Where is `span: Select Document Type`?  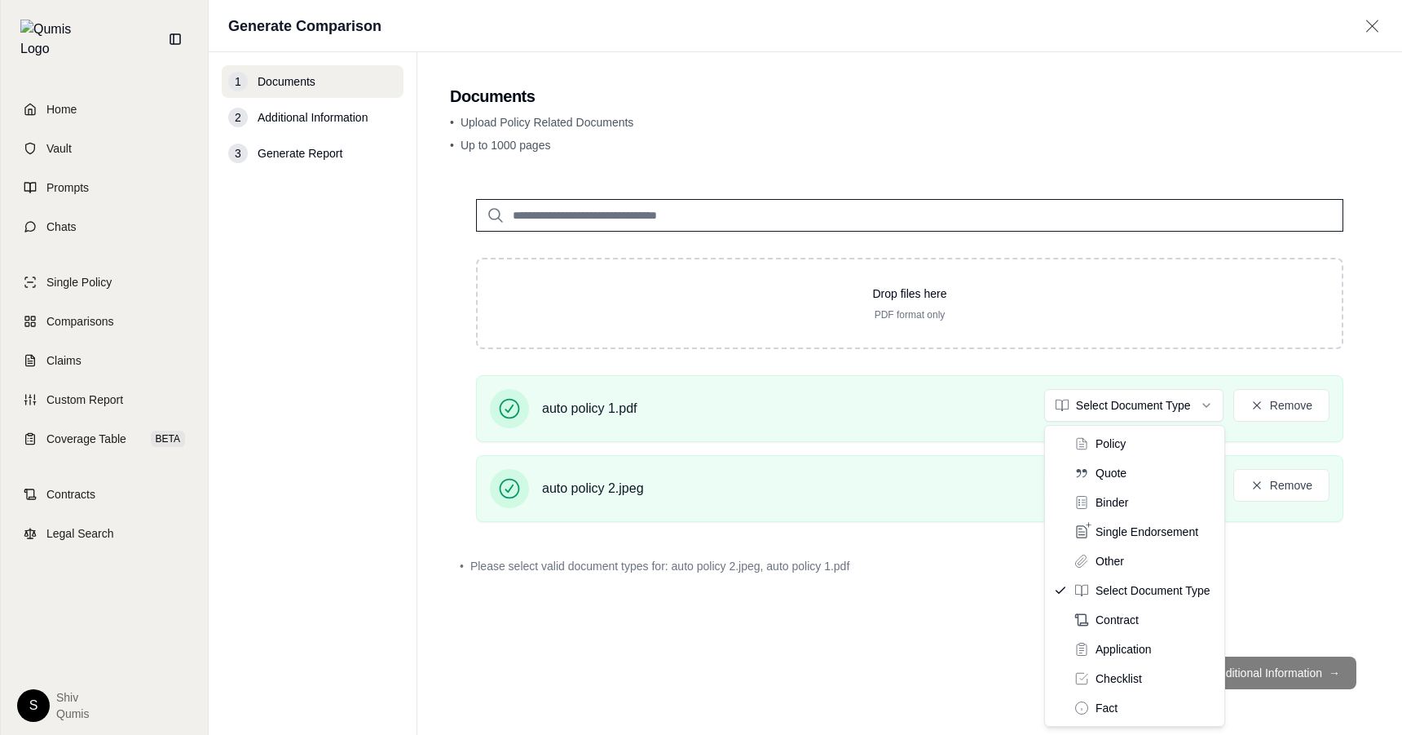 span: Select Document Type is located at coordinates (1153, 590).